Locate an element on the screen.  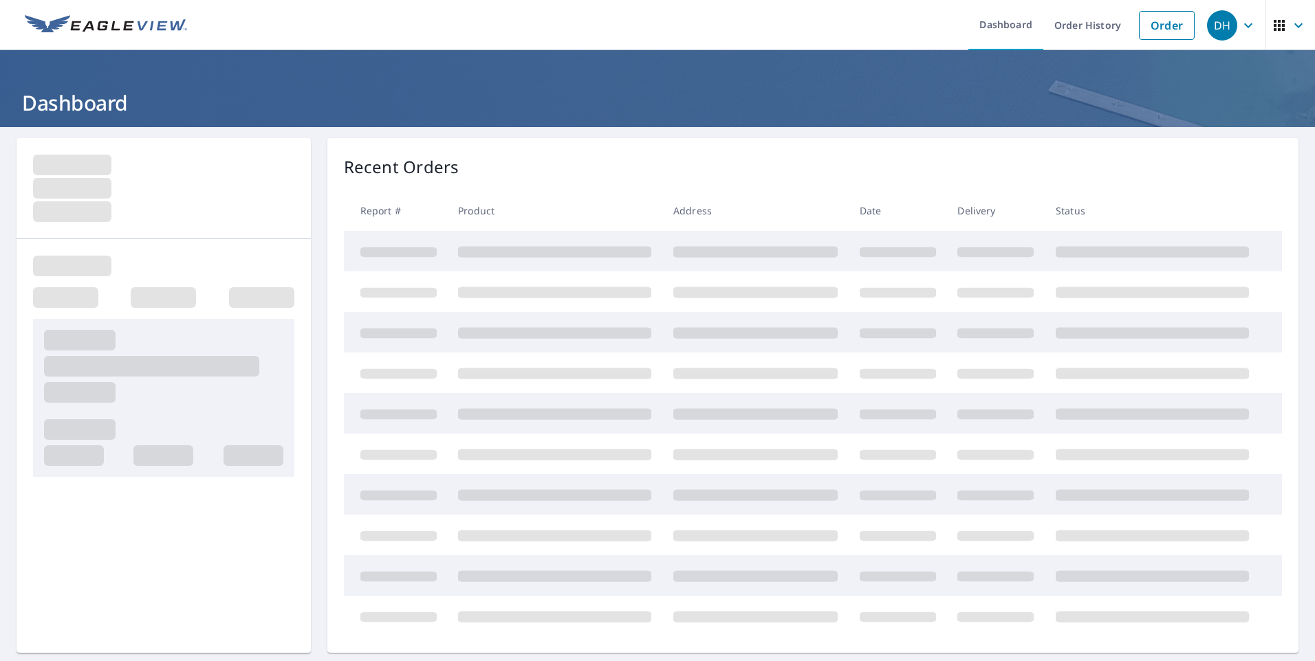
th: Date is located at coordinates (897, 210).